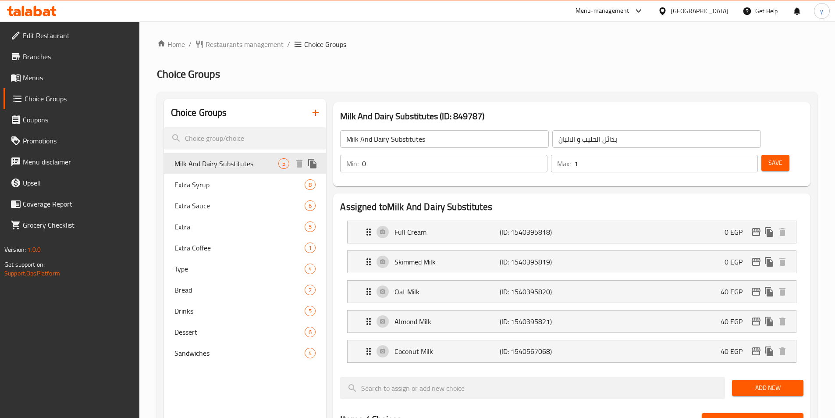  What do you see at coordinates (245, 248) in the screenshot?
I see `div: Extra Coffee1` at bounding box center [245, 248].